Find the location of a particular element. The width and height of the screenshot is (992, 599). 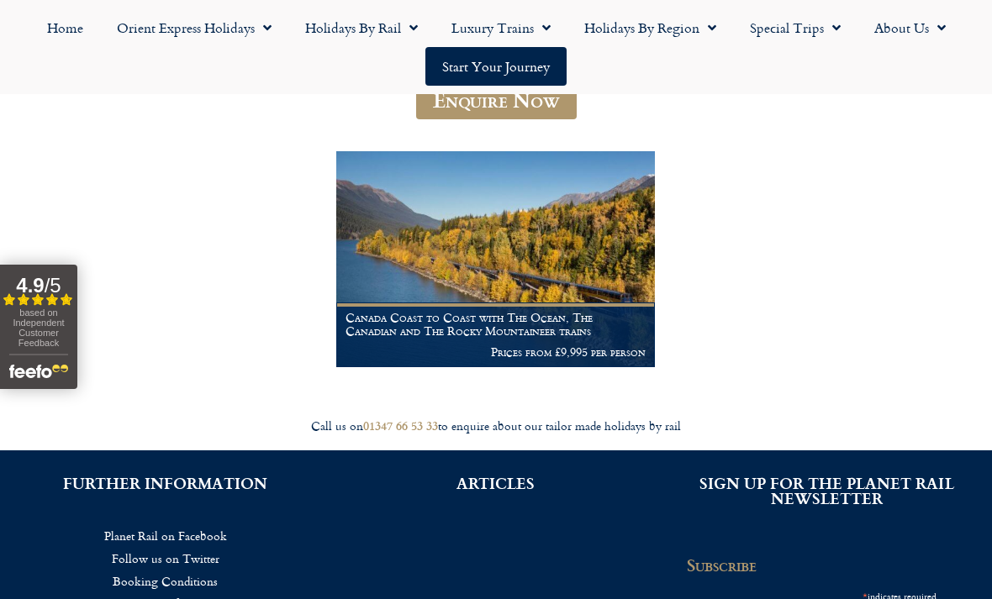

a: Canada Coast to Coast with The Ocean, The Canadian and The Rocky Mountaineer trains Prices from £... is located at coordinates (496, 260).